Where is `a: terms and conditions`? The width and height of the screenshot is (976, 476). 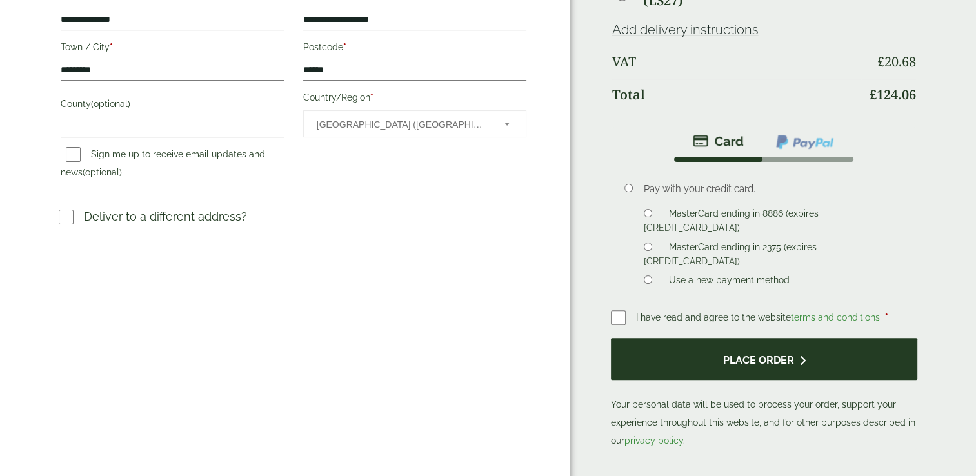
a: terms and conditions is located at coordinates (835, 317).